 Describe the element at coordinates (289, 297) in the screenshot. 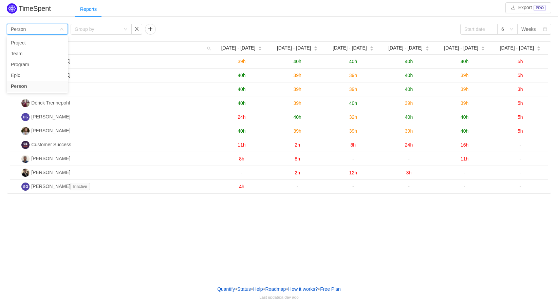

I see `span: a day ago` at that location.